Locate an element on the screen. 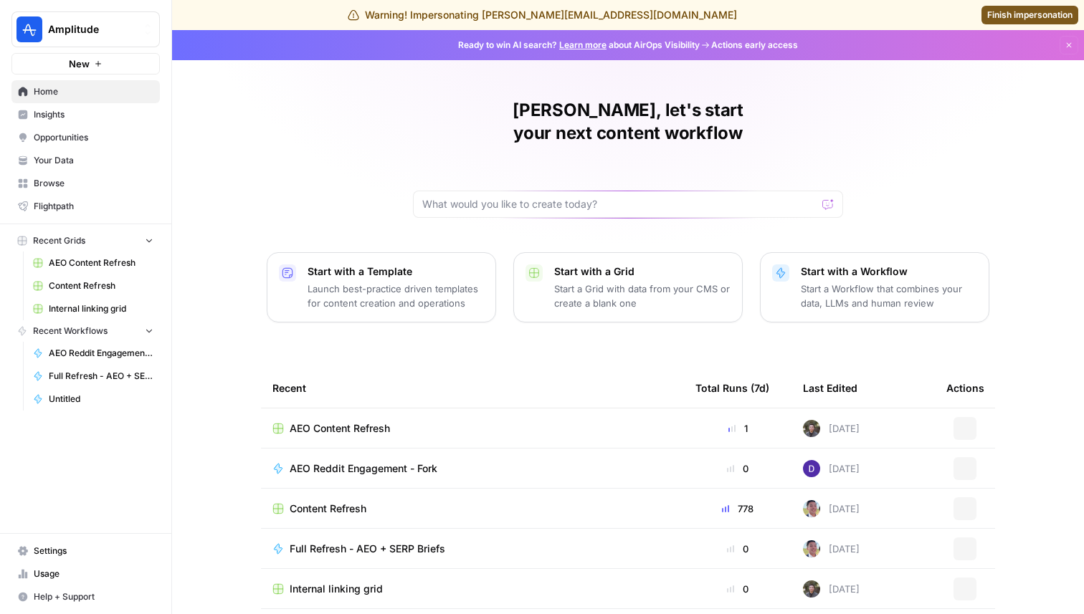 The image size is (1084, 614). span: Home is located at coordinates (93, 92).